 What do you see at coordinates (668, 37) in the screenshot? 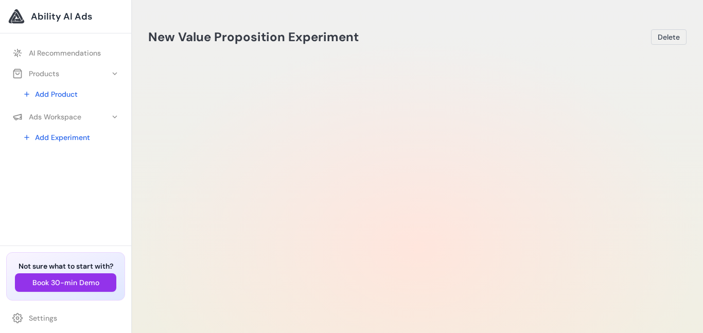
I see `span: Delete` at bounding box center [668, 37].